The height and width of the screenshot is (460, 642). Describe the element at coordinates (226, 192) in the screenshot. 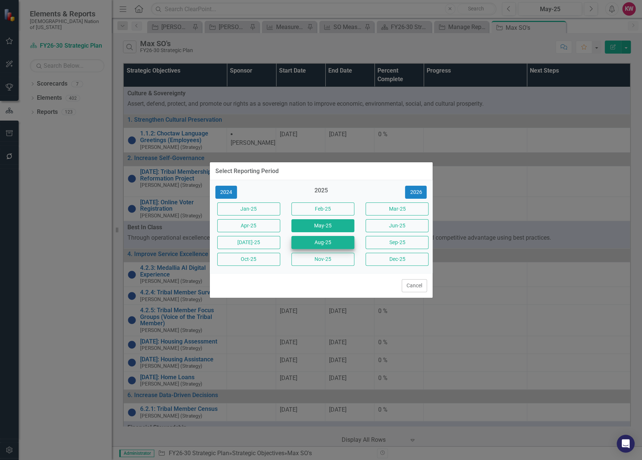

I see `button: 2024` at that location.